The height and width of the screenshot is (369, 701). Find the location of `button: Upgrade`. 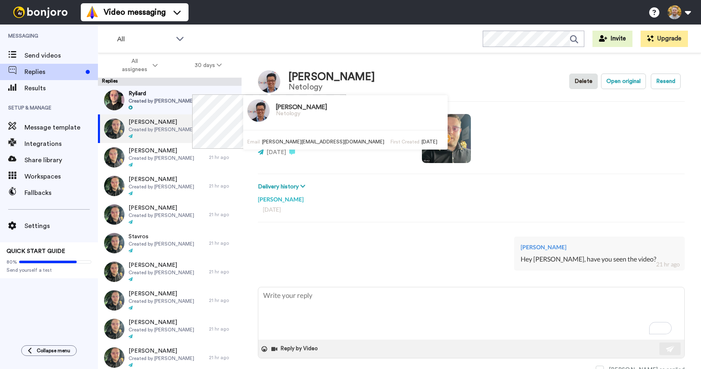

button: Upgrade is located at coordinates (665, 39).